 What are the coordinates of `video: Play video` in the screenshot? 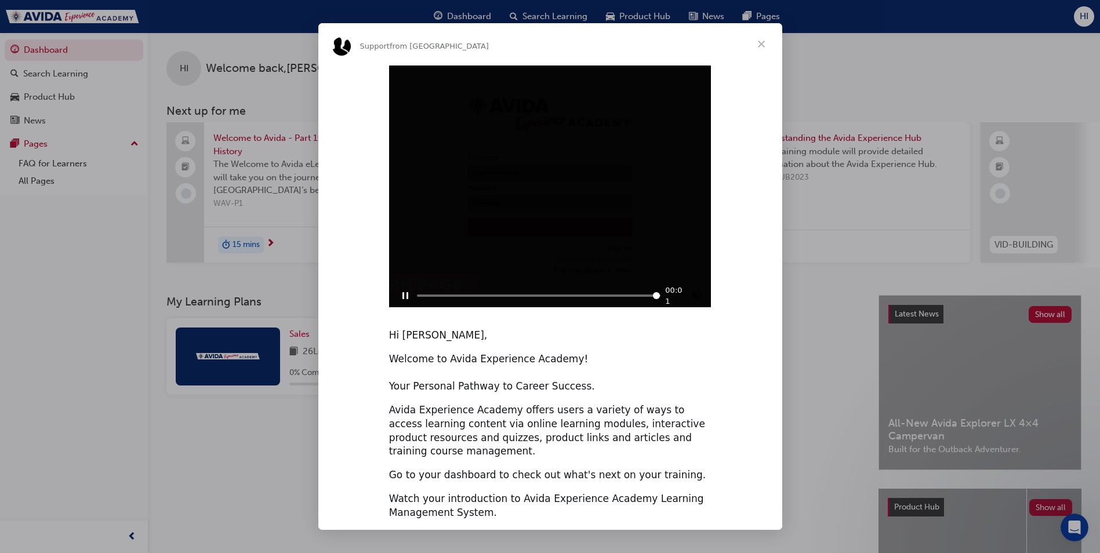 It's located at (550, 186).